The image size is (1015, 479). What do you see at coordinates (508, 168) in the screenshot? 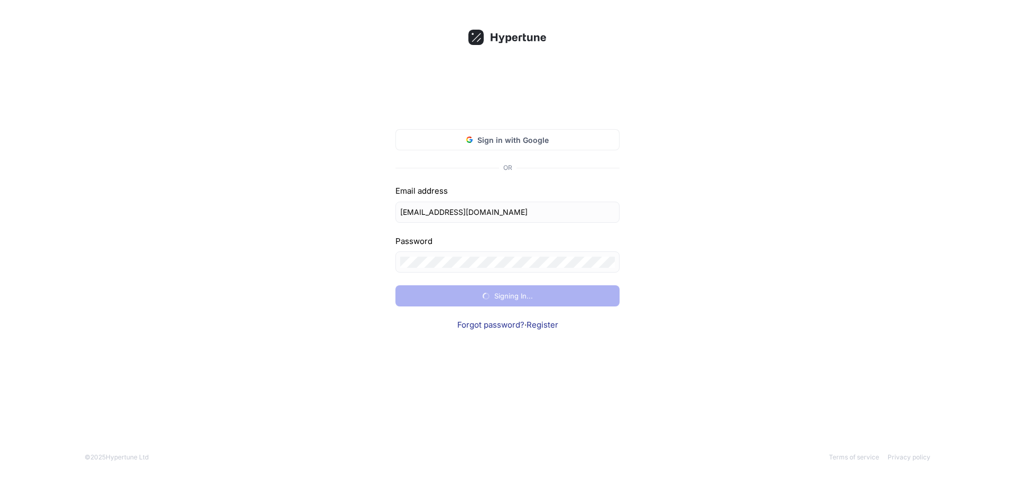
I see `div: OR` at bounding box center [508, 168].